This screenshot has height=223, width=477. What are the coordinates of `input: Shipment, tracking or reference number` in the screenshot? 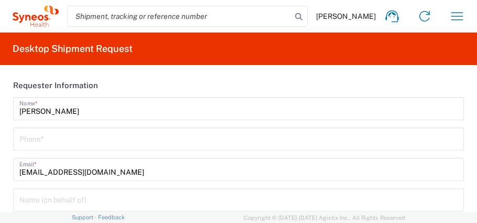 It's located at (179, 16).